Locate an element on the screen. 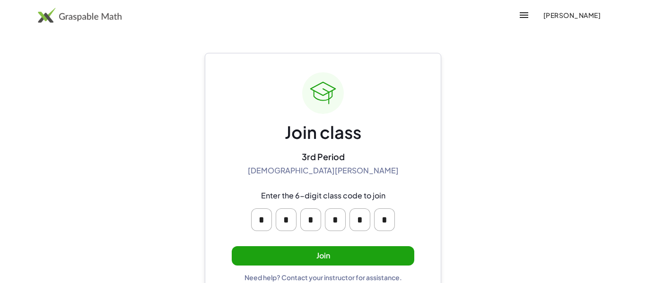 Image resolution: width=646 pixels, height=283 pixels. input: Please enter OTP character 5 is located at coordinates (360, 220).